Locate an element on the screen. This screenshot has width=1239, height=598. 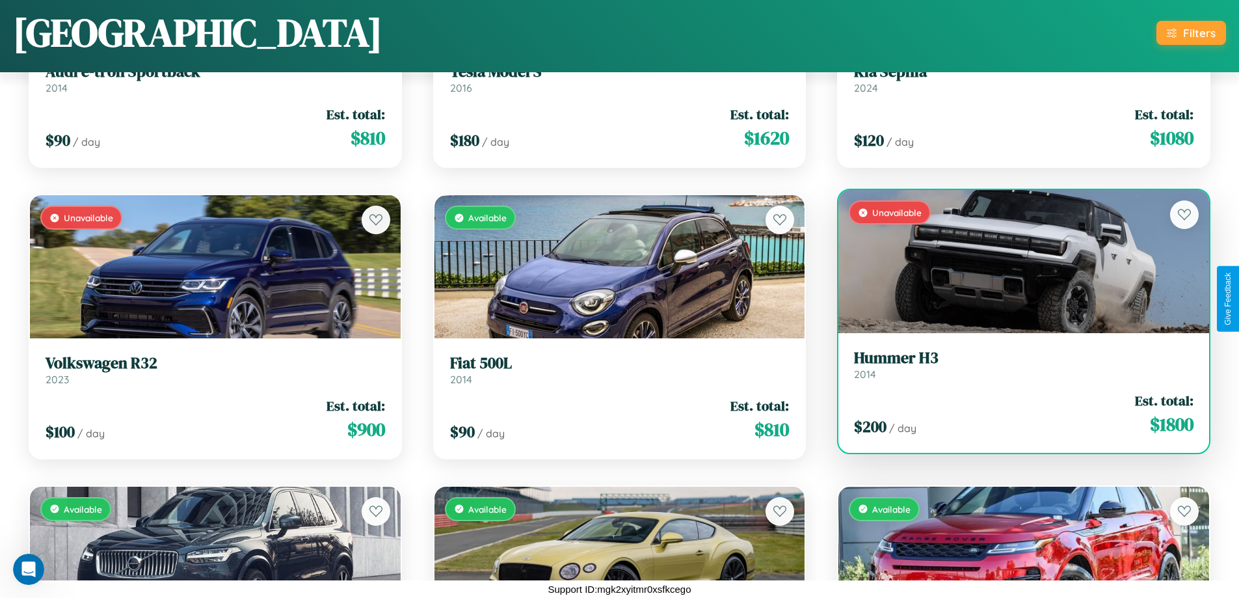
h3: Hummer H3 is located at coordinates (1024, 358).